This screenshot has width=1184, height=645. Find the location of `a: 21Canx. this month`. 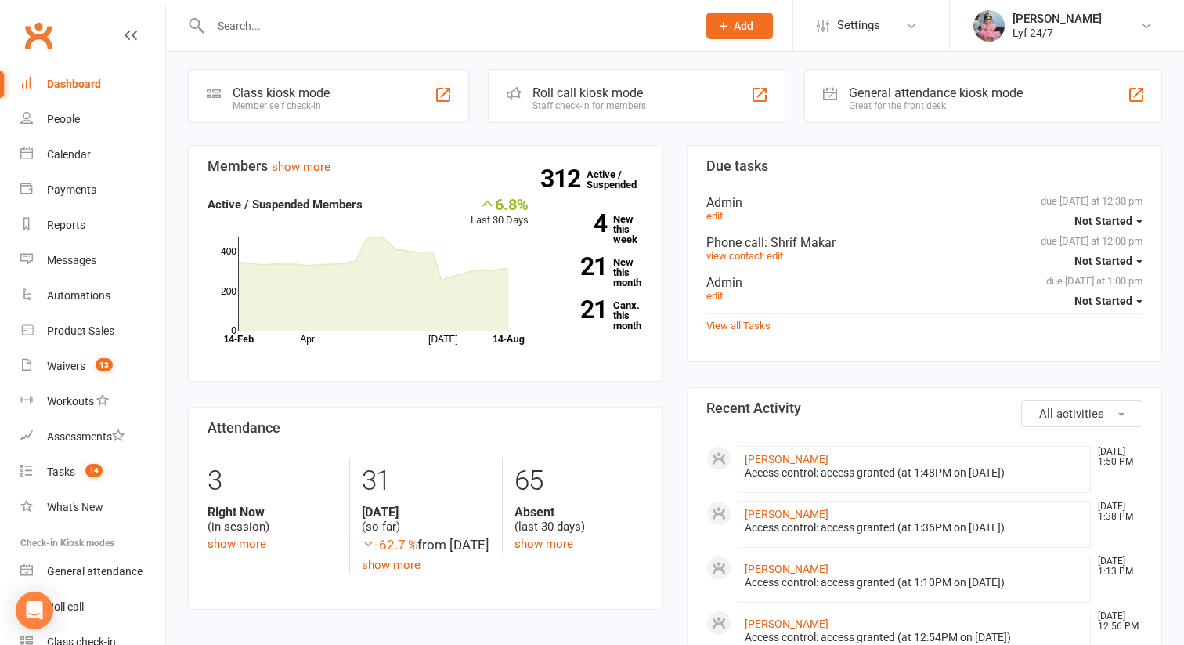

a: 21Canx. this month is located at coordinates (598, 315).